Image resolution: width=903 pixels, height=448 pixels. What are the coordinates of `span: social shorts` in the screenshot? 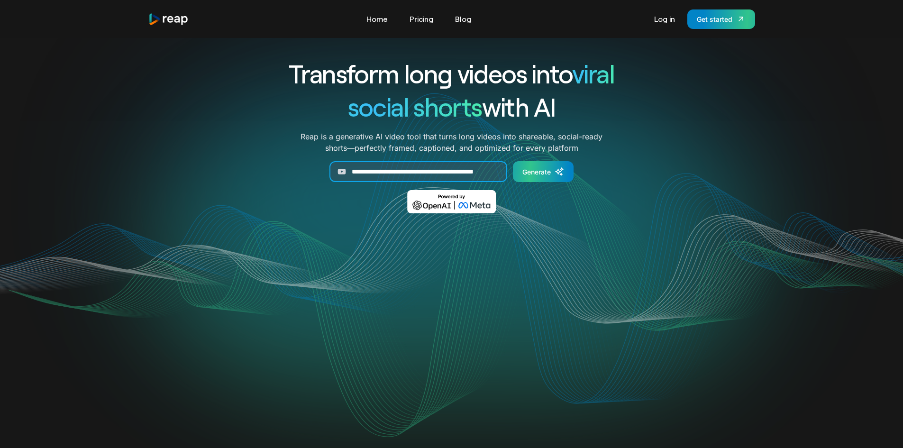 It's located at (415, 106).